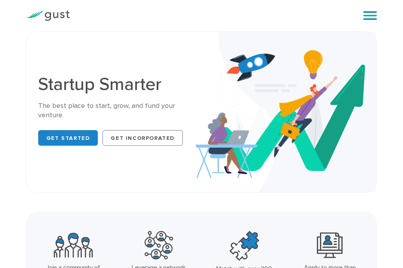 The height and width of the screenshot is (268, 403). I want to click on img: Startup Smarter Hero, so click(286, 112).